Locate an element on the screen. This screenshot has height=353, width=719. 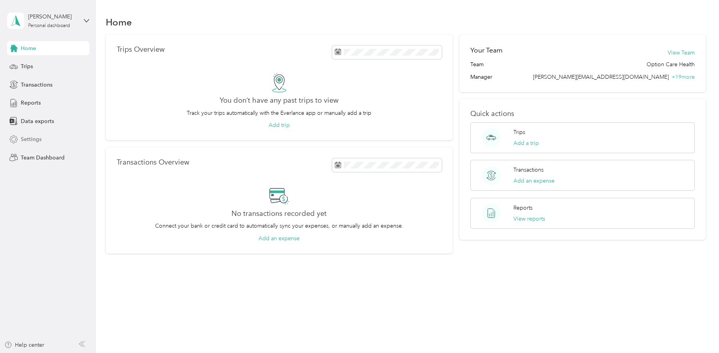
div: Personal dashboard is located at coordinates (49, 26).